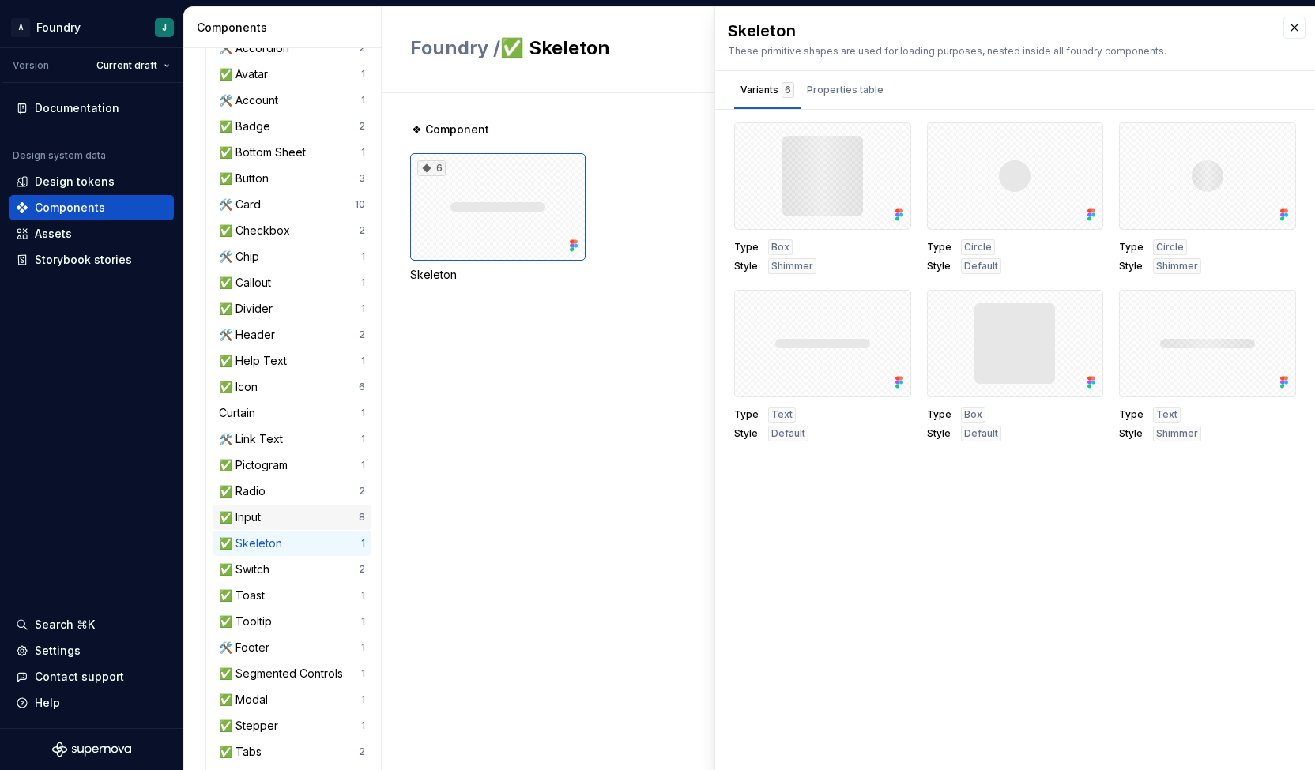  I want to click on div: Skeleton, so click(997, 31).